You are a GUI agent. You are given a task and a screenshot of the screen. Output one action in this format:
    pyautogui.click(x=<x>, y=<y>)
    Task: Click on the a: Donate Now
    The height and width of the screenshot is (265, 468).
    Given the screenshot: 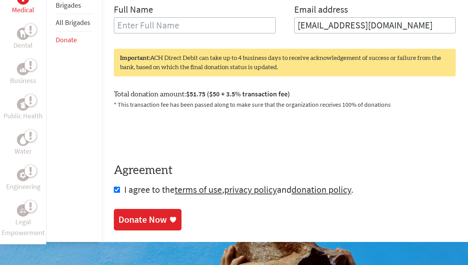 What is the action you would take?
    pyautogui.click(x=148, y=220)
    